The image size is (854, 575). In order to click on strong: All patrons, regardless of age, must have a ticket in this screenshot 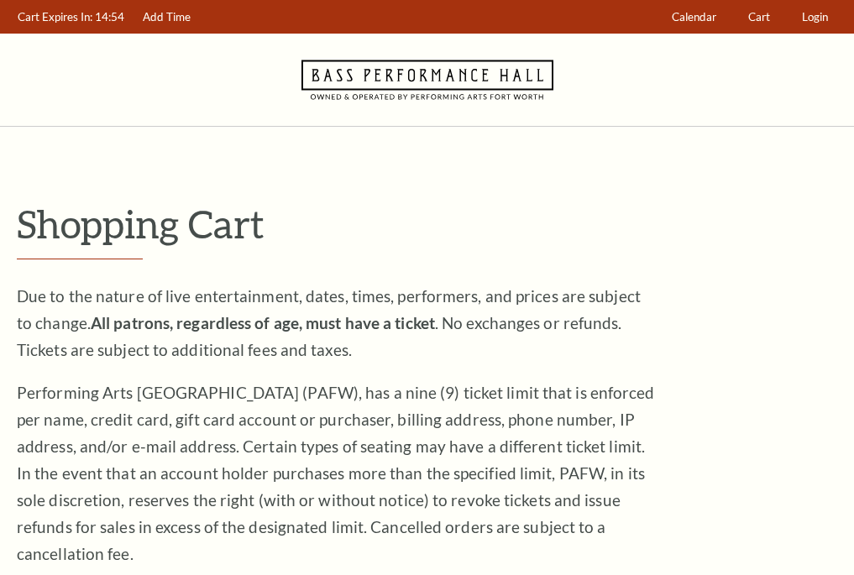, I will do `click(263, 323)`.